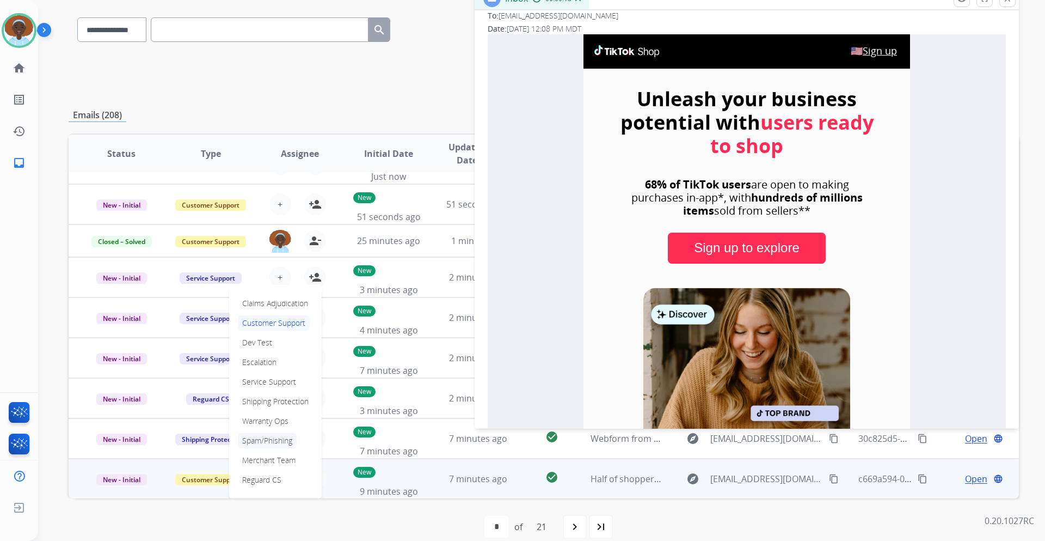  What do you see at coordinates (257, 342) in the screenshot?
I see `p: Dev Test` at bounding box center [257, 342].